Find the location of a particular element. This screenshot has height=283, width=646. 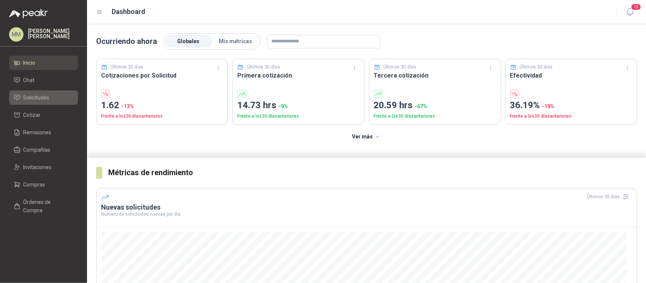

span: Globales is located at coordinates (189, 41).